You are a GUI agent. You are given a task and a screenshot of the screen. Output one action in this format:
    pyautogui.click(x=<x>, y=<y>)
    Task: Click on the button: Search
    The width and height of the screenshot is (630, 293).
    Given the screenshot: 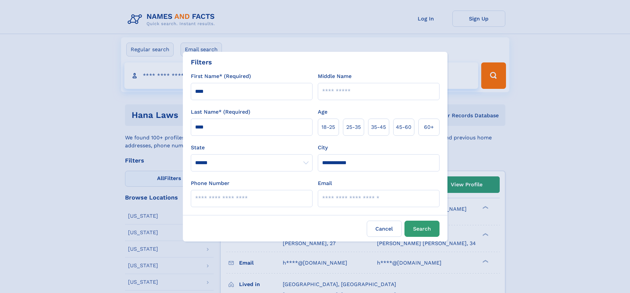 What is the action you would take?
    pyautogui.click(x=422, y=229)
    